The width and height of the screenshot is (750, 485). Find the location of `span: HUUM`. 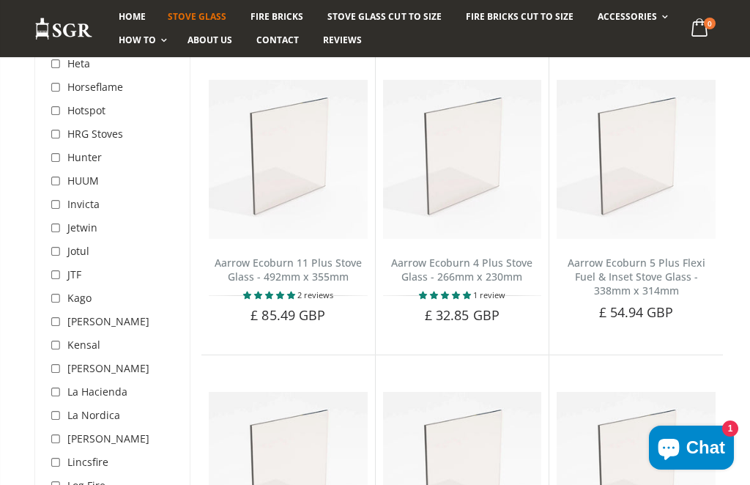

span: HUUM is located at coordinates (83, 180).